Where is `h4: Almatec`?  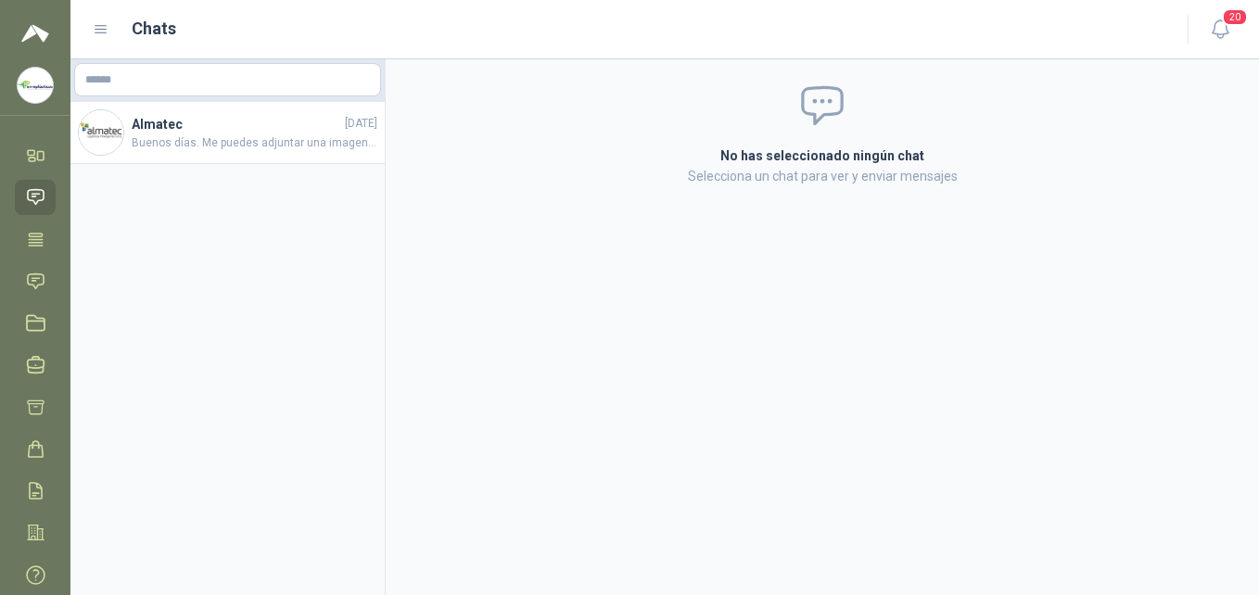
h4: Almatec is located at coordinates (236, 124).